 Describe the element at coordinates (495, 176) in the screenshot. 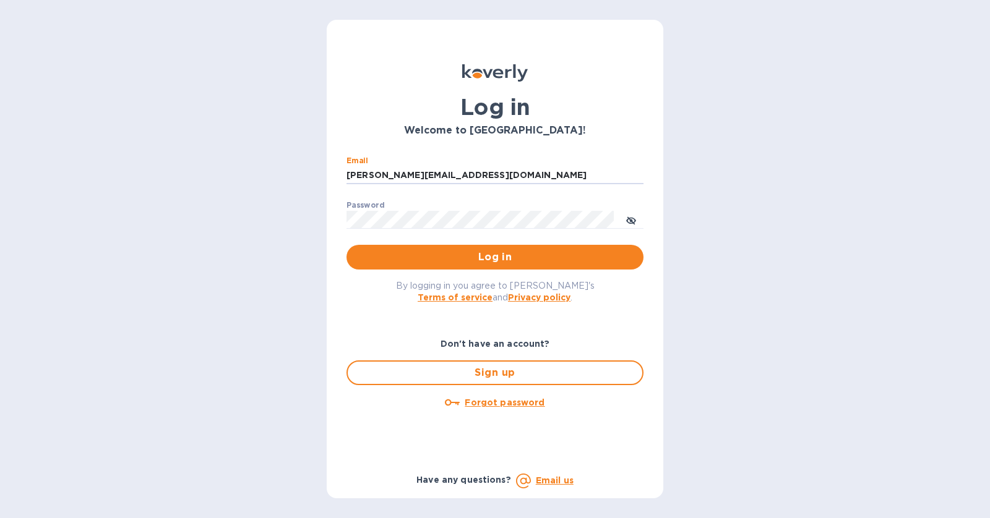

I see `input: Enter email address` at that location.